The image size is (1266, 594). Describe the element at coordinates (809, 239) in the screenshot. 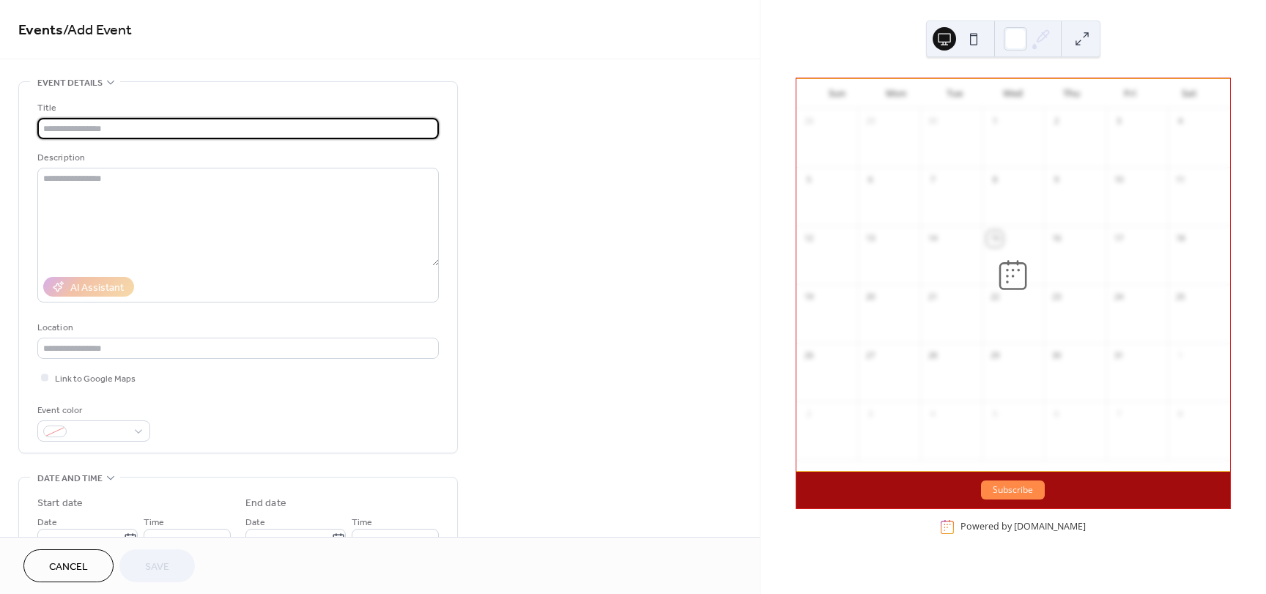

I see `div: 12` at that location.